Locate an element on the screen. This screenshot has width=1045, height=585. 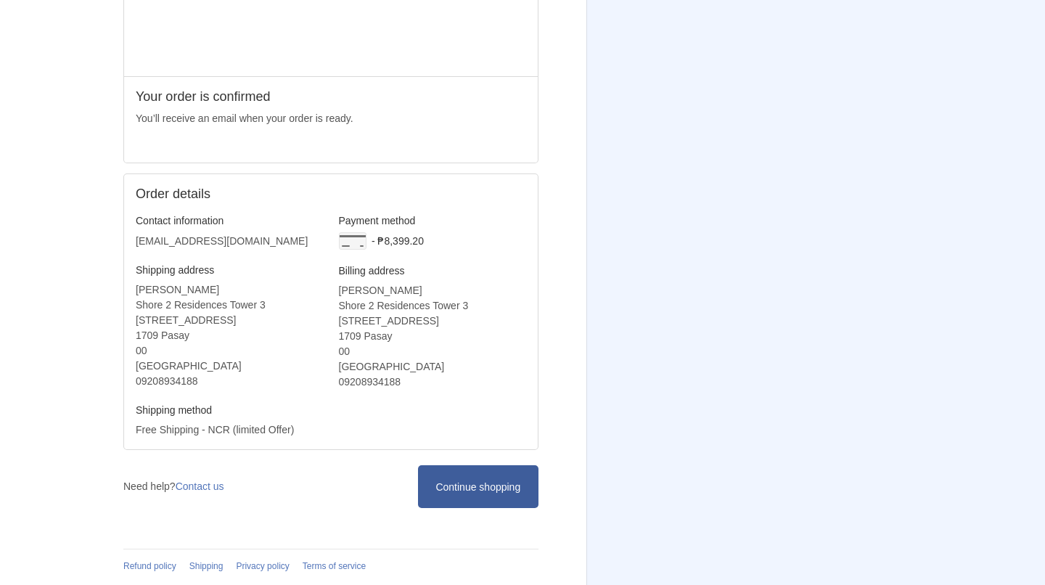
h3: Payment method is located at coordinates (433, 221).